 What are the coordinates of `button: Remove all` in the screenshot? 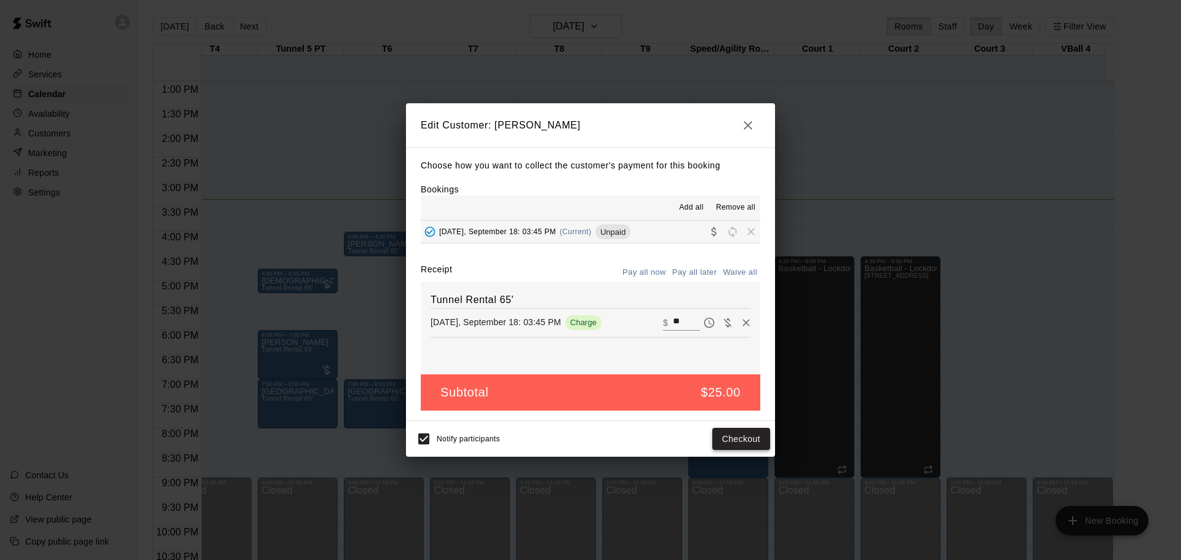 It's located at (736, 208).